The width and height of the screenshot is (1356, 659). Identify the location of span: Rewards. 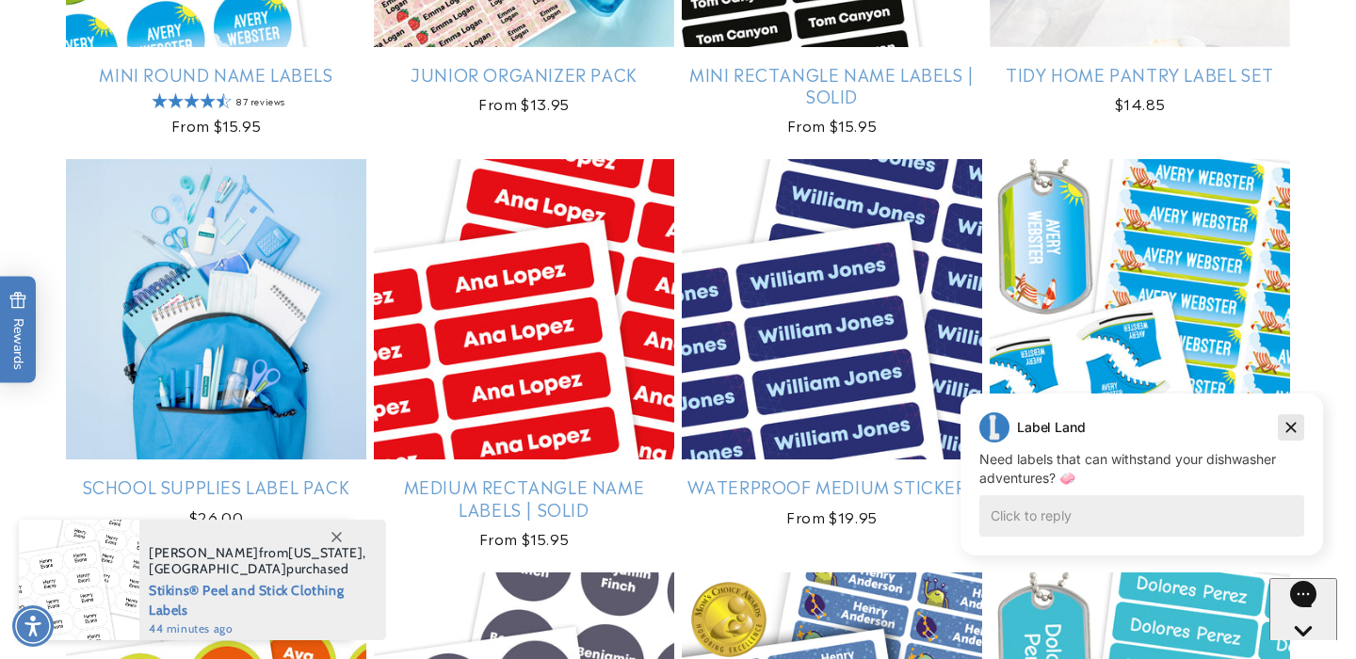
(18, 330).